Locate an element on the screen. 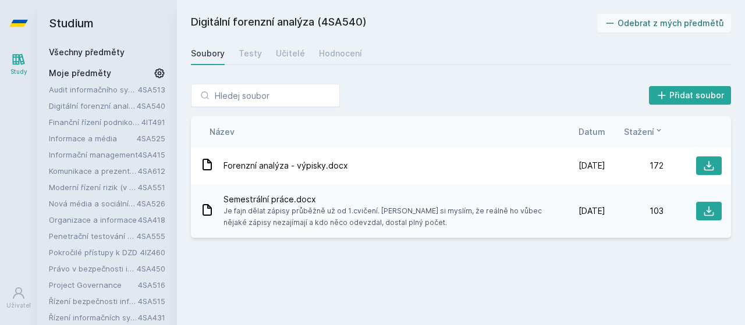  div: Study is located at coordinates (19, 72).